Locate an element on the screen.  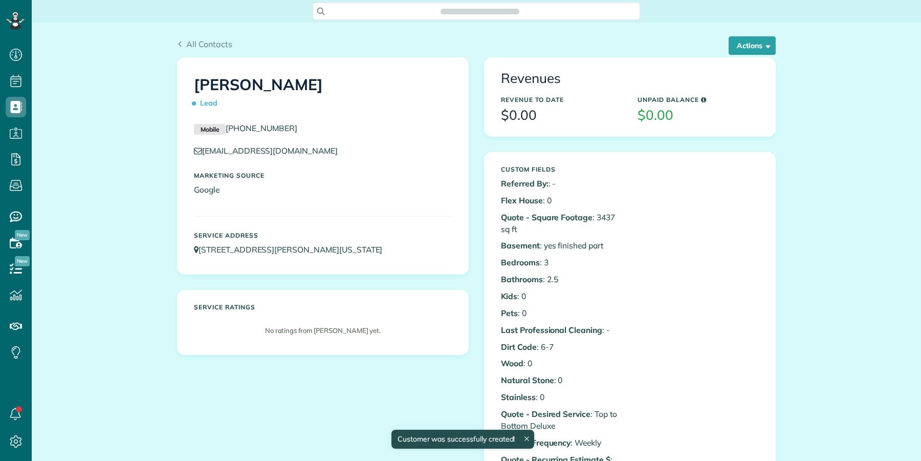
p: : 3437 sq ft is located at coordinates (561, 223).